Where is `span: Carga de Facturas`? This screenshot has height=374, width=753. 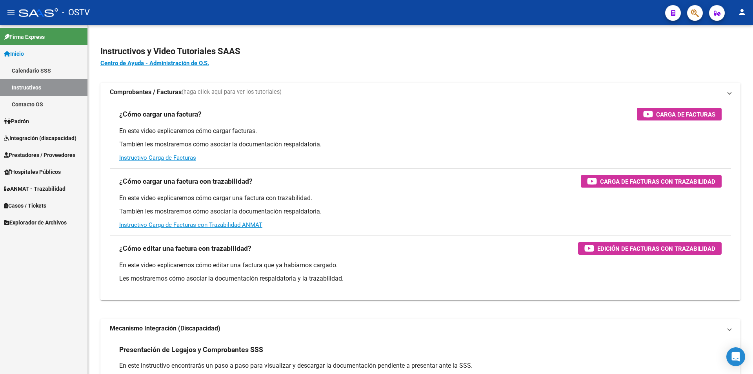
span: Carga de Facturas is located at coordinates (686, 114).